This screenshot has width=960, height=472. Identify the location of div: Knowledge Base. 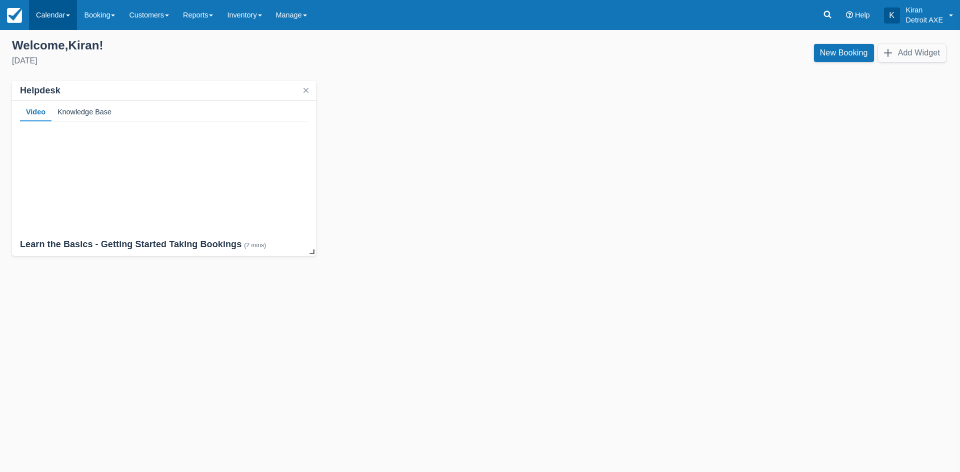
(84, 111).